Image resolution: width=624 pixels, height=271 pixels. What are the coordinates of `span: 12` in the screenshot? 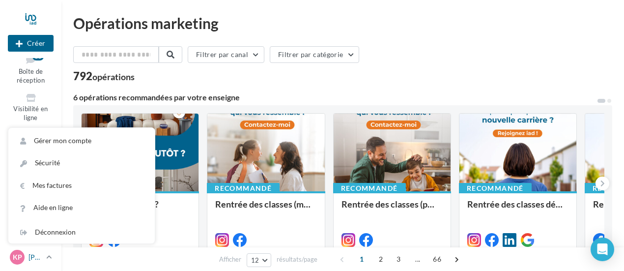 It's located at (255, 260).